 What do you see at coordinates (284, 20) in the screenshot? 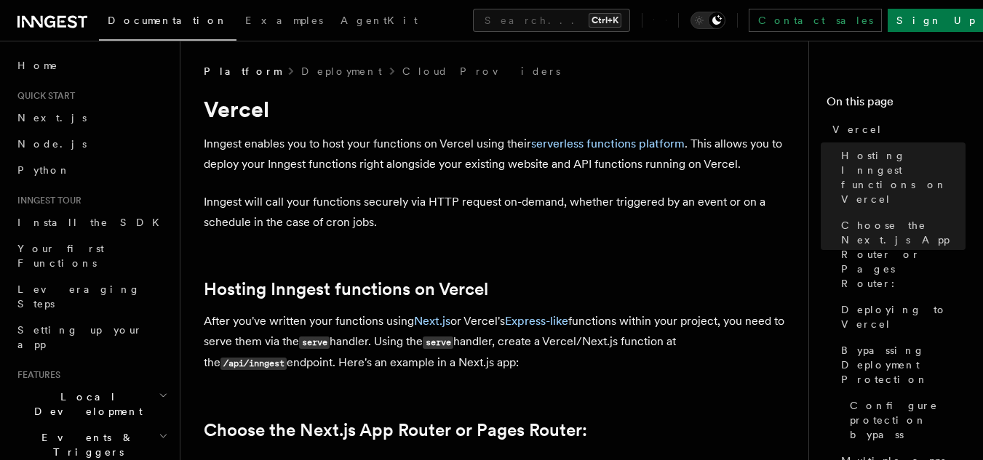
I see `span: Examples` at bounding box center [284, 20].